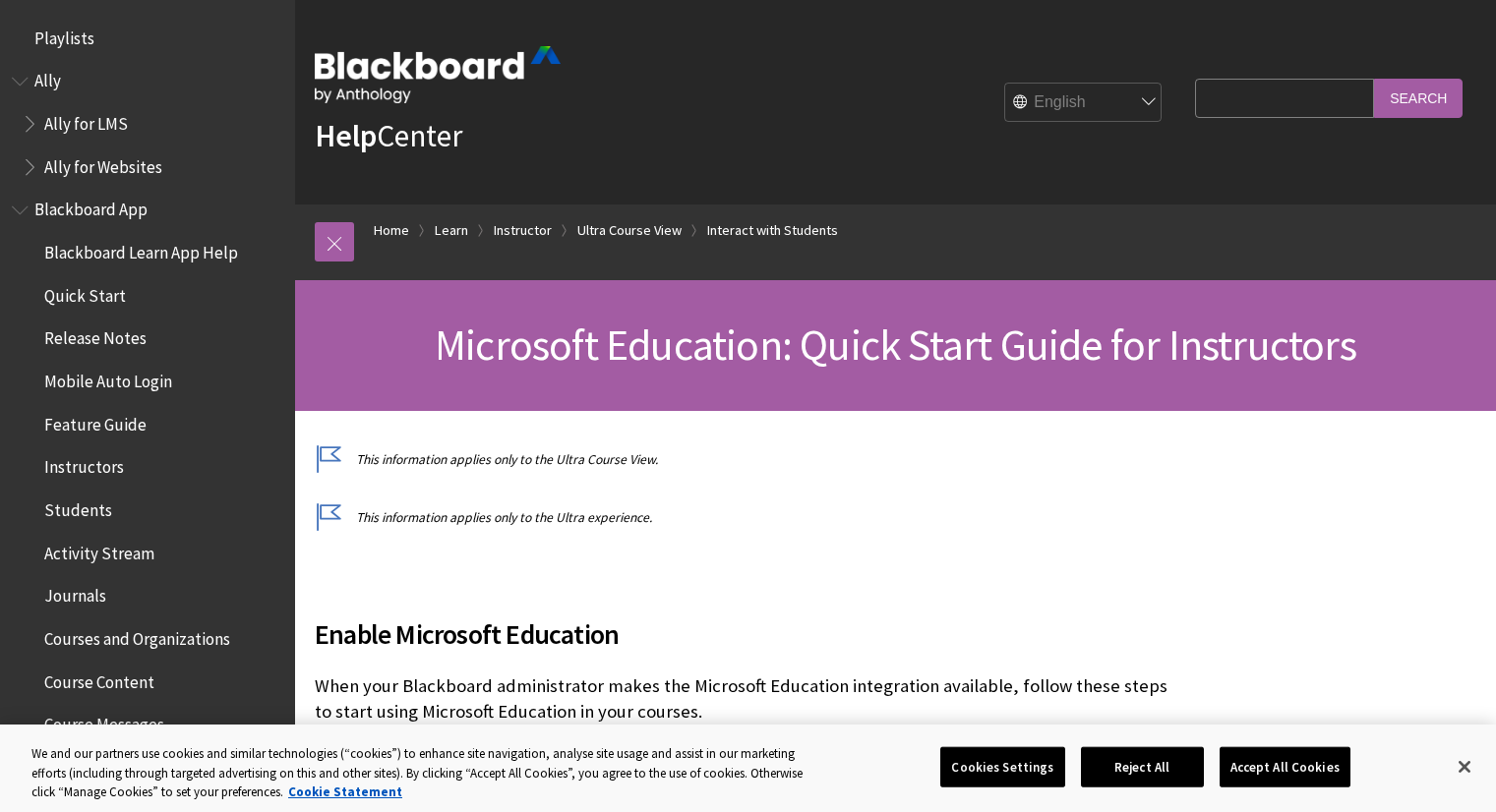 This screenshot has width=1496, height=812. Describe the element at coordinates (749, 517) in the screenshot. I see `p: This information applies only to the Ultra experience.` at that location.